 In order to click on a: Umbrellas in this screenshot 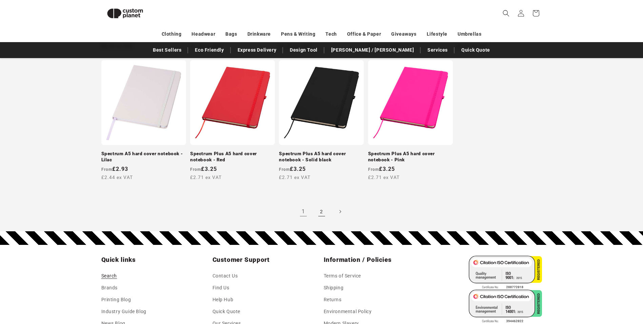, I will do `click(470, 34)`.